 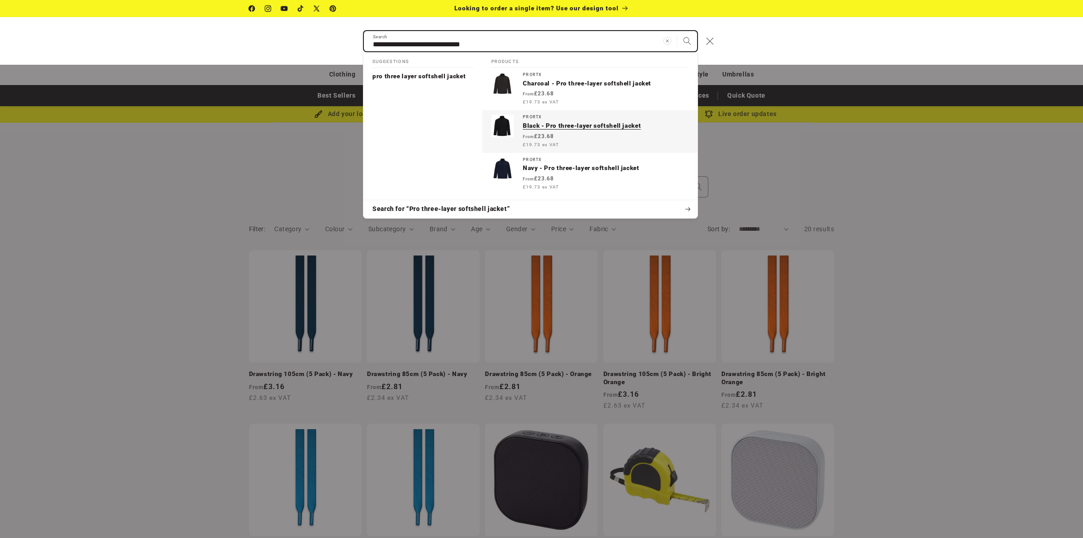 What do you see at coordinates (419, 76) in the screenshot?
I see `span: pro three layer softshell jacket` at bounding box center [419, 76].